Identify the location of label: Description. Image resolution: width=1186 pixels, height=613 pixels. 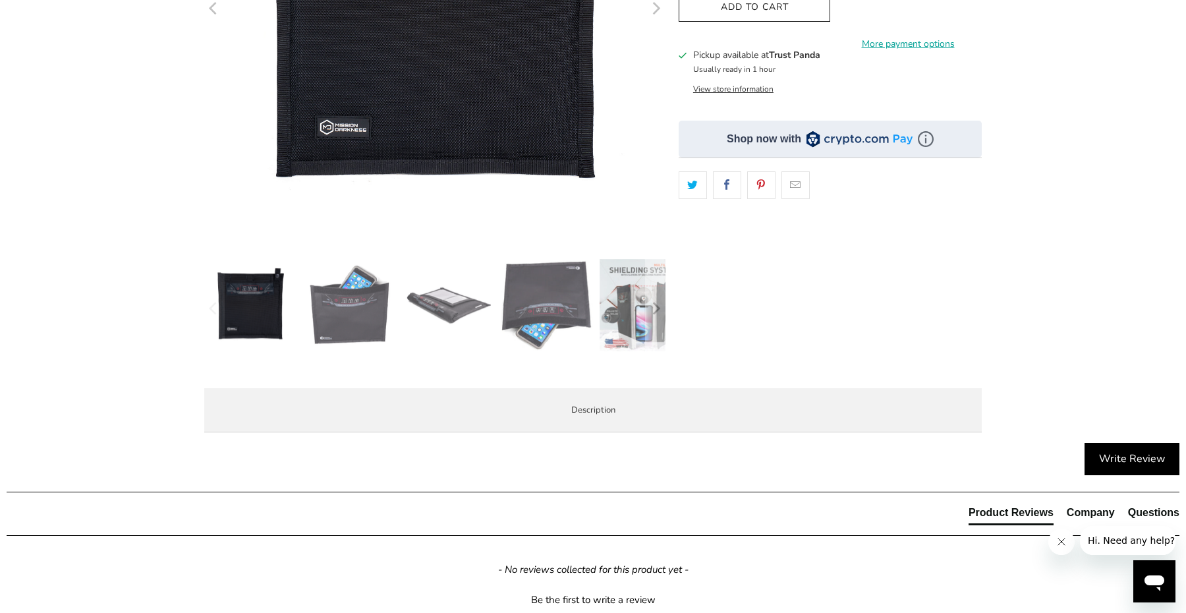
(593, 410).